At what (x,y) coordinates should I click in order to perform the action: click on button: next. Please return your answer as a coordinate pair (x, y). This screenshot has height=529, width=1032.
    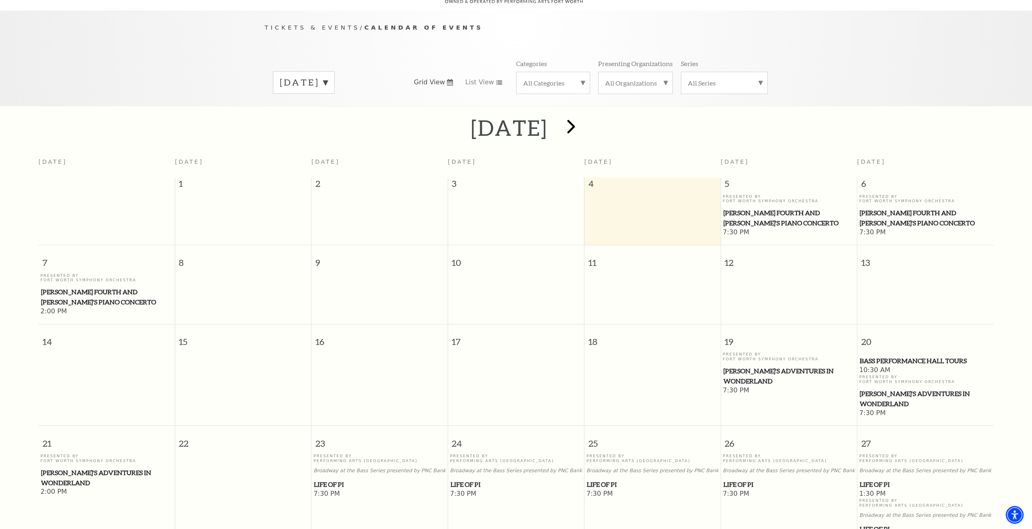
    Looking at the image, I should click on (570, 128).